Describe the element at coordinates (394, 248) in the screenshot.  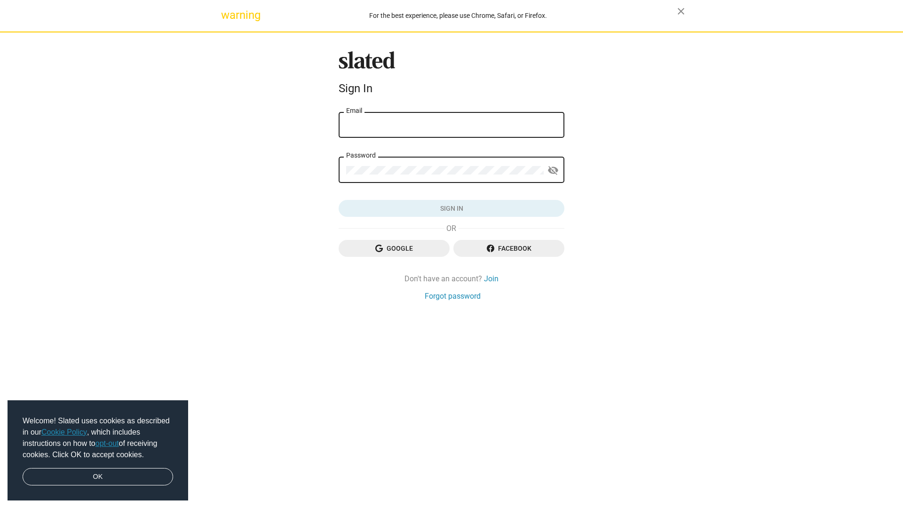
I see `button: Google` at that location.